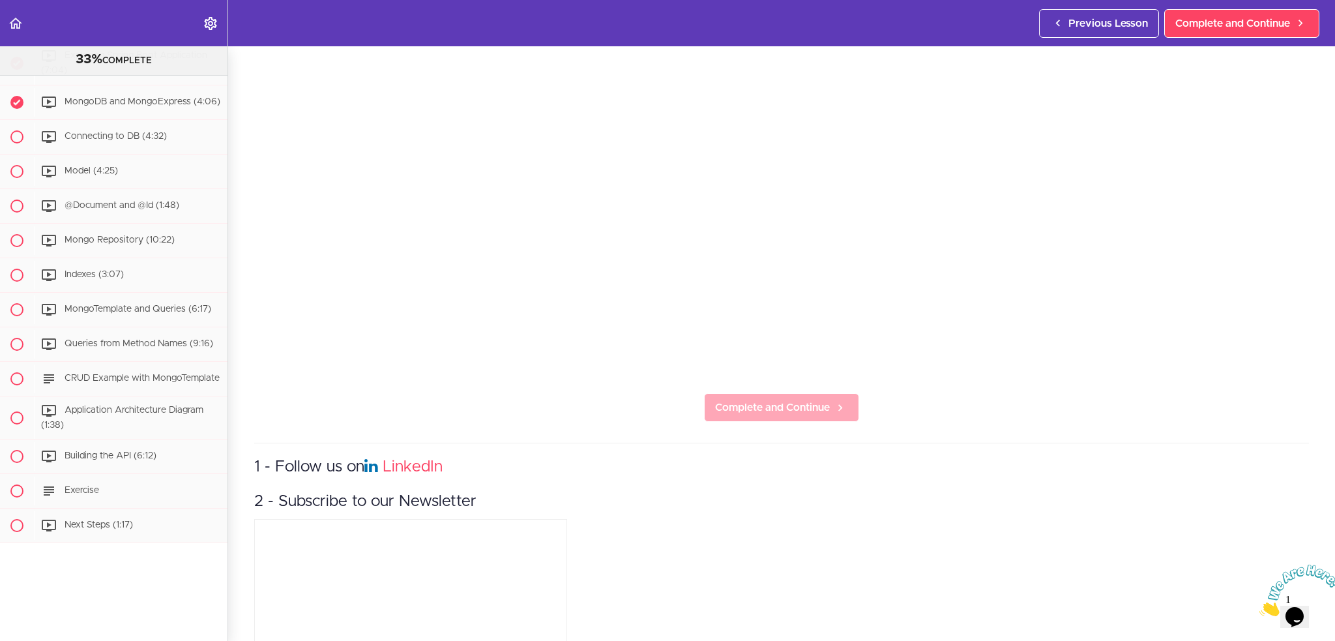 Image resolution: width=1335 pixels, height=641 pixels. Describe the element at coordinates (119, 240) in the screenshot. I see `span: Mongo Repository (10:22)` at that location.